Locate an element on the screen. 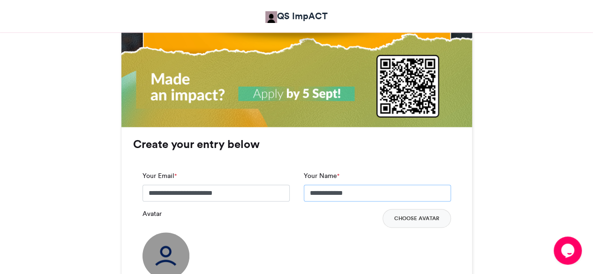  label: Your Email is located at coordinates (159, 176).